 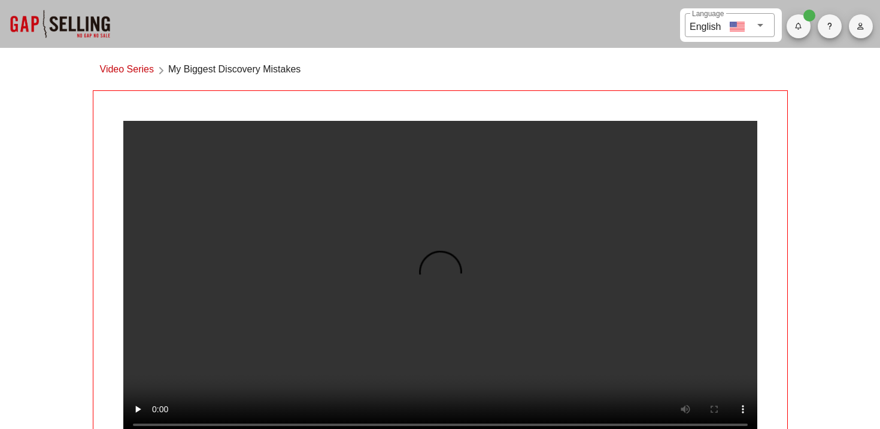 What do you see at coordinates (234, 70) in the screenshot?
I see `span: My Biggest Discovery Mistakes` at bounding box center [234, 70].